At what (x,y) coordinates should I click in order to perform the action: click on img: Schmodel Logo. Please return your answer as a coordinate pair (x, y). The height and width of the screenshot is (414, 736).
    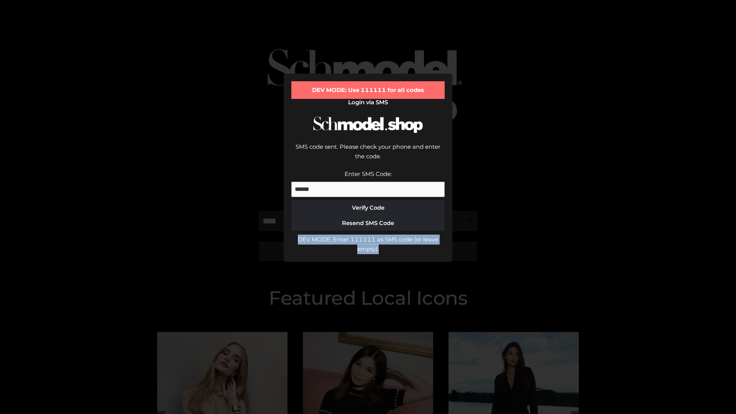
    Looking at the image, I should click on (368, 125).